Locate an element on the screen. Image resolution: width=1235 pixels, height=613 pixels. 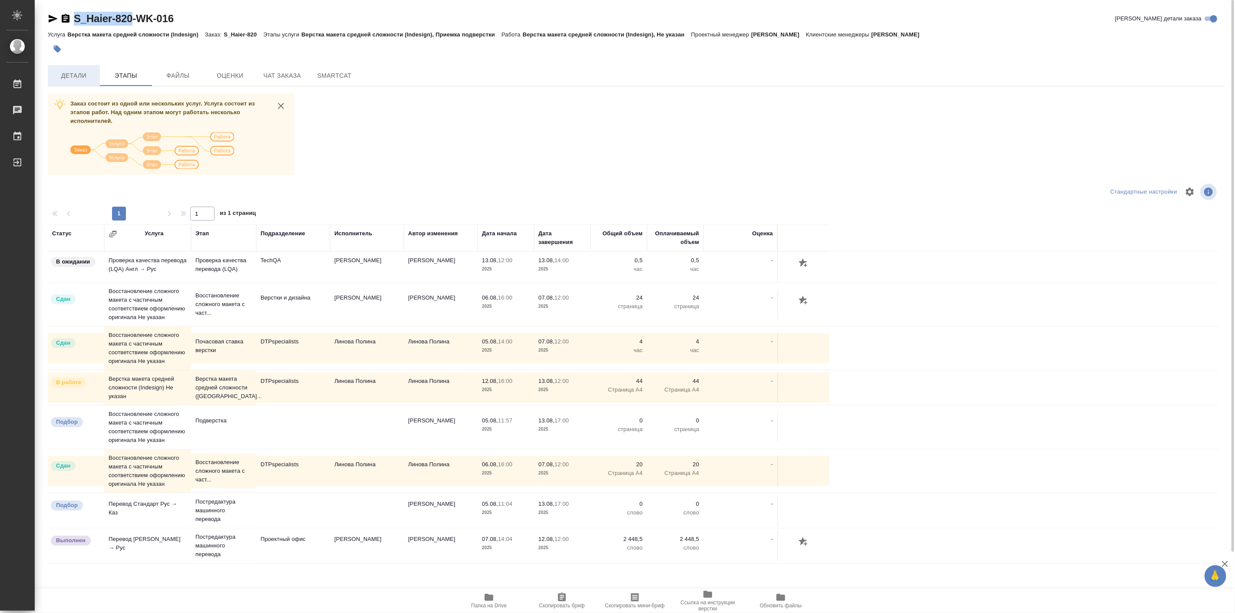
a: S_Haier-820-WK-016 is located at coordinates (124, 18).